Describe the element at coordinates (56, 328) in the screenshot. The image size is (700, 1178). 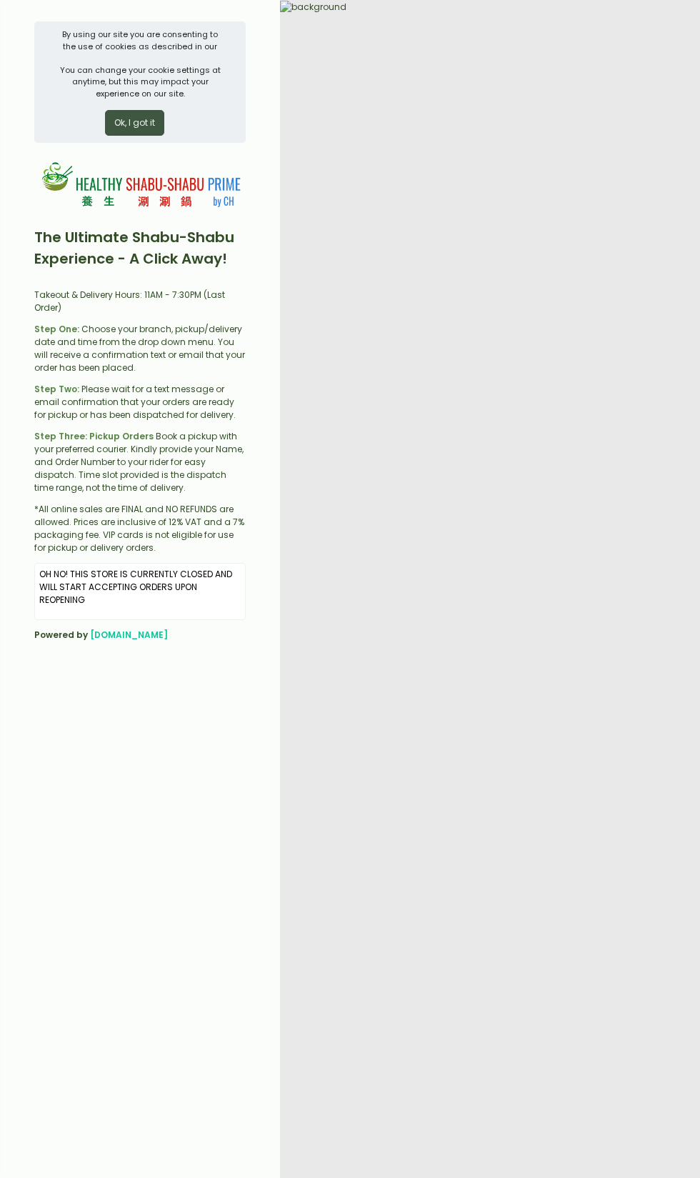
I see `b: Step One:` at that location.